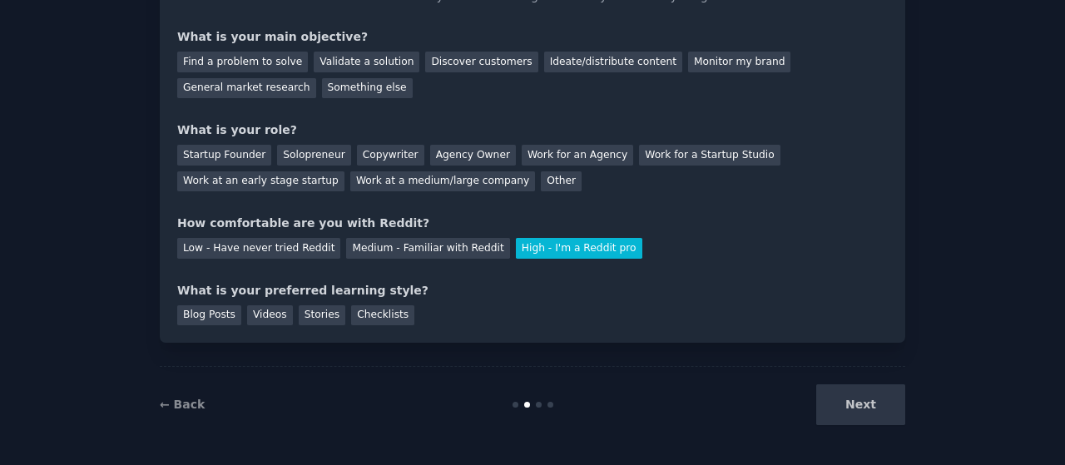 The image size is (1065, 465). I want to click on div: Monitor my brand, so click(739, 62).